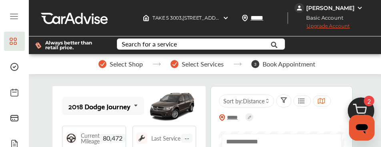 The height and width of the screenshot is (147, 381). I want to click on img: maintenance_logo, so click(142, 138).